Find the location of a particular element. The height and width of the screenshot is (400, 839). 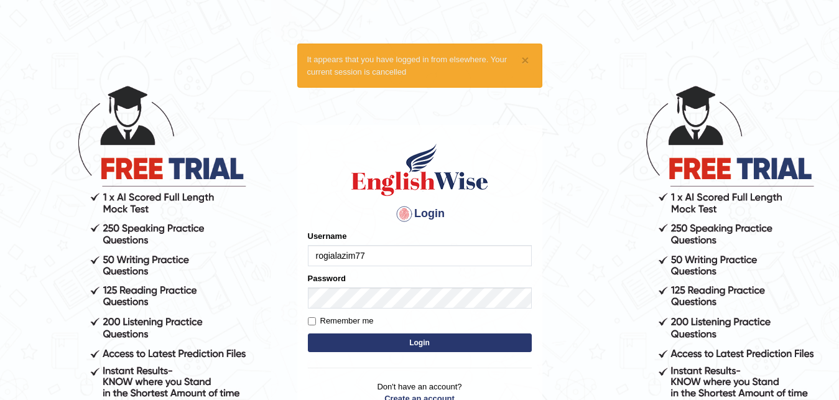

input: Remember me is located at coordinates (312, 321).